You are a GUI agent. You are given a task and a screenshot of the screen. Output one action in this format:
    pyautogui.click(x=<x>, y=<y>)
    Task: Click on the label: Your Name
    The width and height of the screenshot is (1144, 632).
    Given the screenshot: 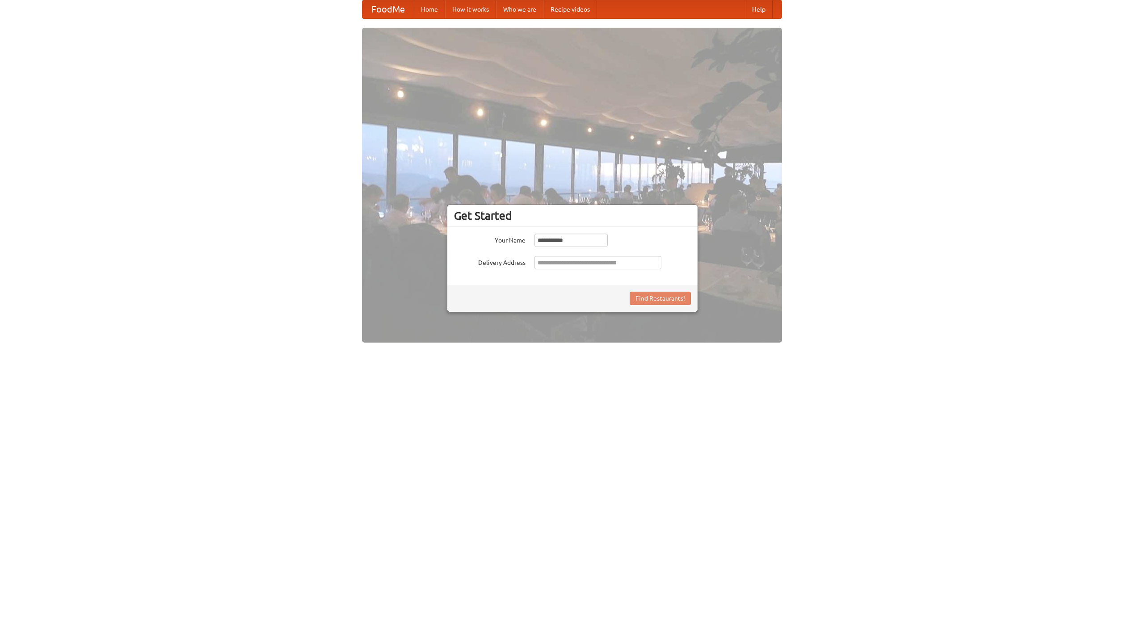 What is the action you would take?
    pyautogui.click(x=490, y=239)
    